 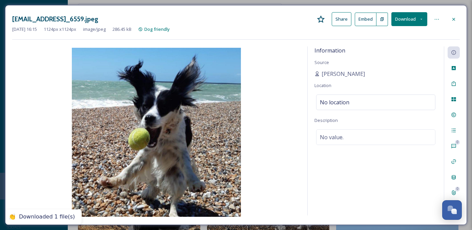 What do you see at coordinates (331, 137) in the screenshot?
I see `span: No value.` at bounding box center [331, 137].